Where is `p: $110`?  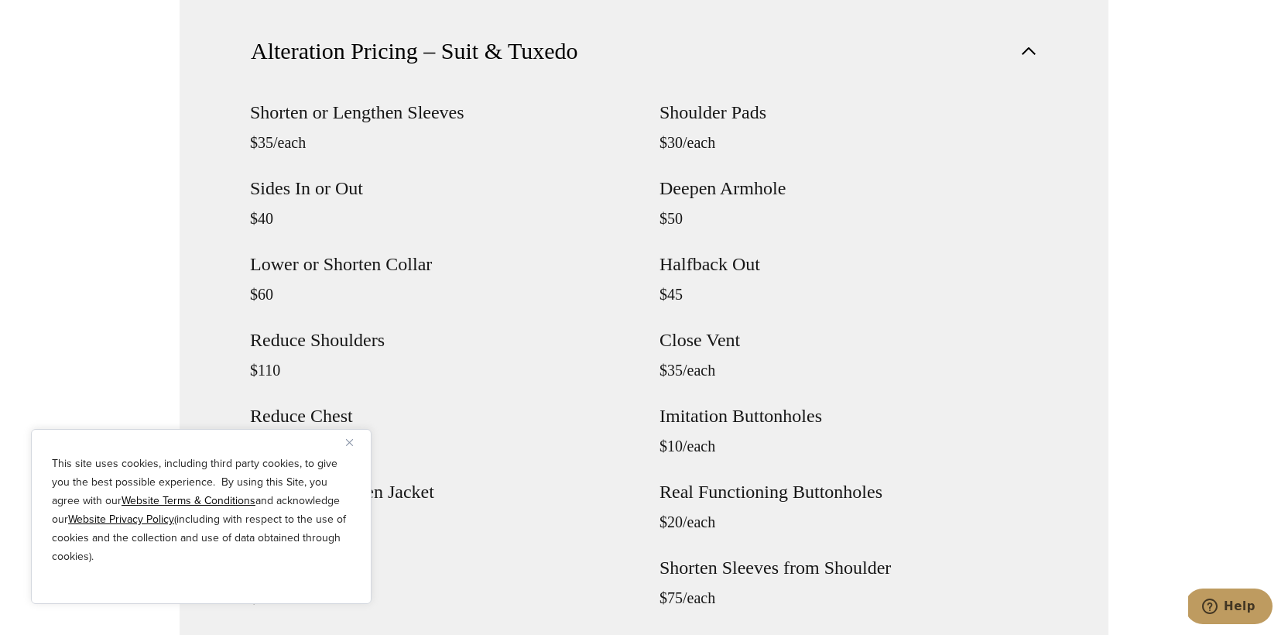
p: $110 is located at coordinates (439, 370).